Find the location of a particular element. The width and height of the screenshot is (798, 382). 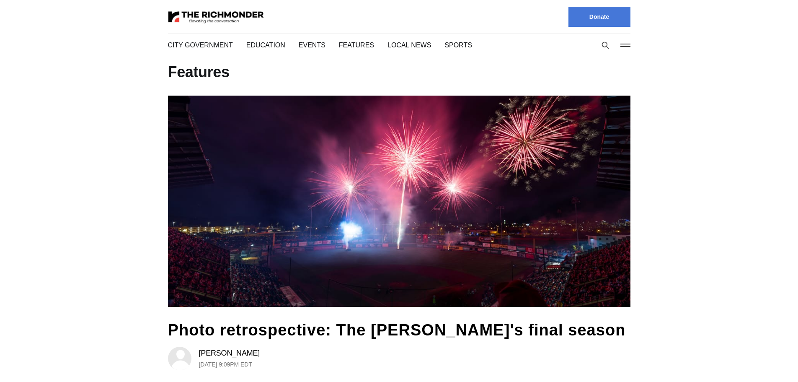

a: Local News is located at coordinates (401, 45).